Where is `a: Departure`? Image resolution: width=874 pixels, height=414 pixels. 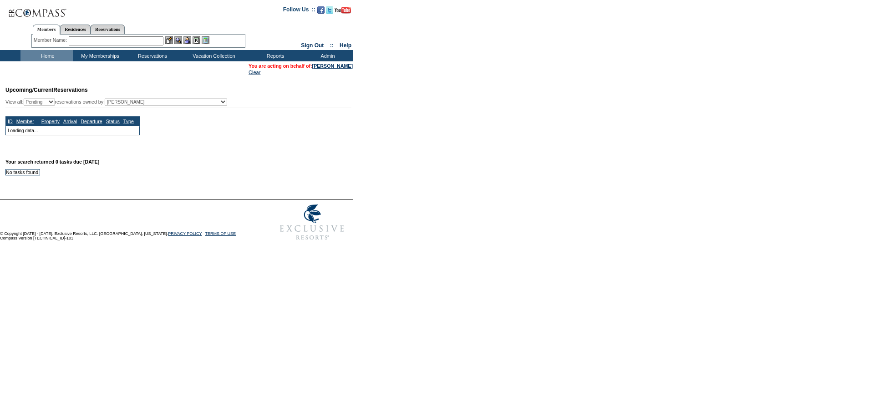
a: Departure is located at coordinates (91, 121).